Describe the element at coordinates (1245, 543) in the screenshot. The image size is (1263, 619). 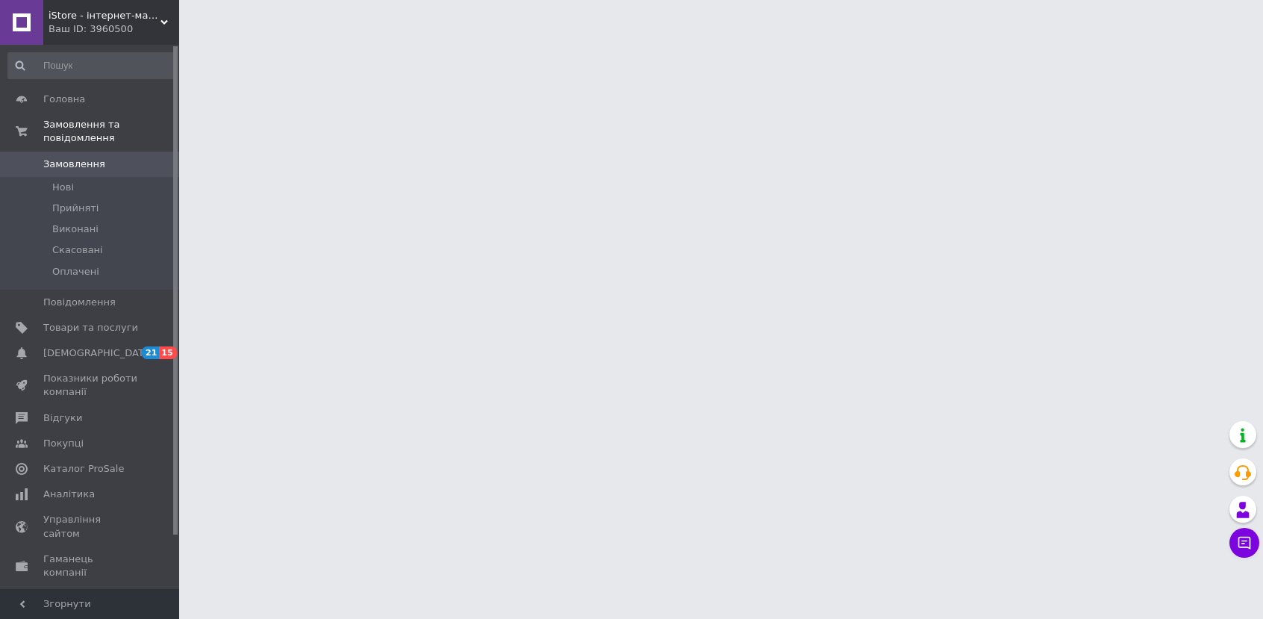
I see `button: Чат з покупцем` at that location.